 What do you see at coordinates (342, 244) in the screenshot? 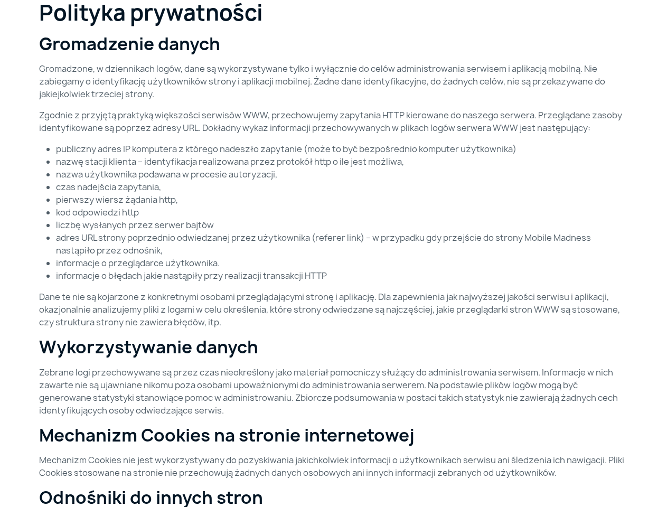
I see `li: adres URL strony poprzednio odwiedzanej przez użytkownika (referer link) – w przypadku gdy przejś...` at bounding box center [342, 244].